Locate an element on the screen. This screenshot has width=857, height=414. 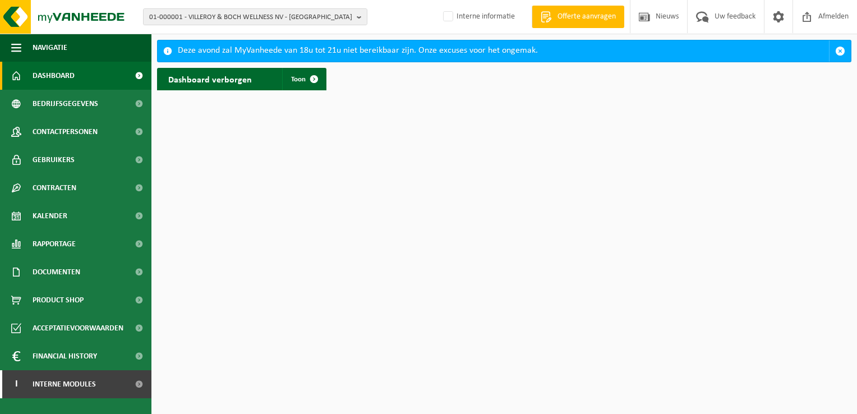
span: Acceptatievoorwaarden is located at coordinates (78, 328).